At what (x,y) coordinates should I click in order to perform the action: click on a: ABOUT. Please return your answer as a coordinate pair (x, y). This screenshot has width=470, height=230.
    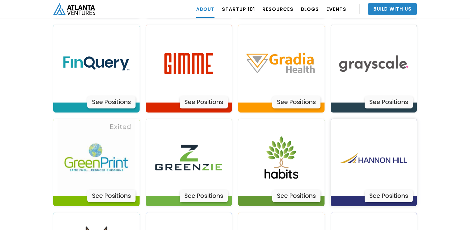
    Looking at the image, I should click on (205, 9).